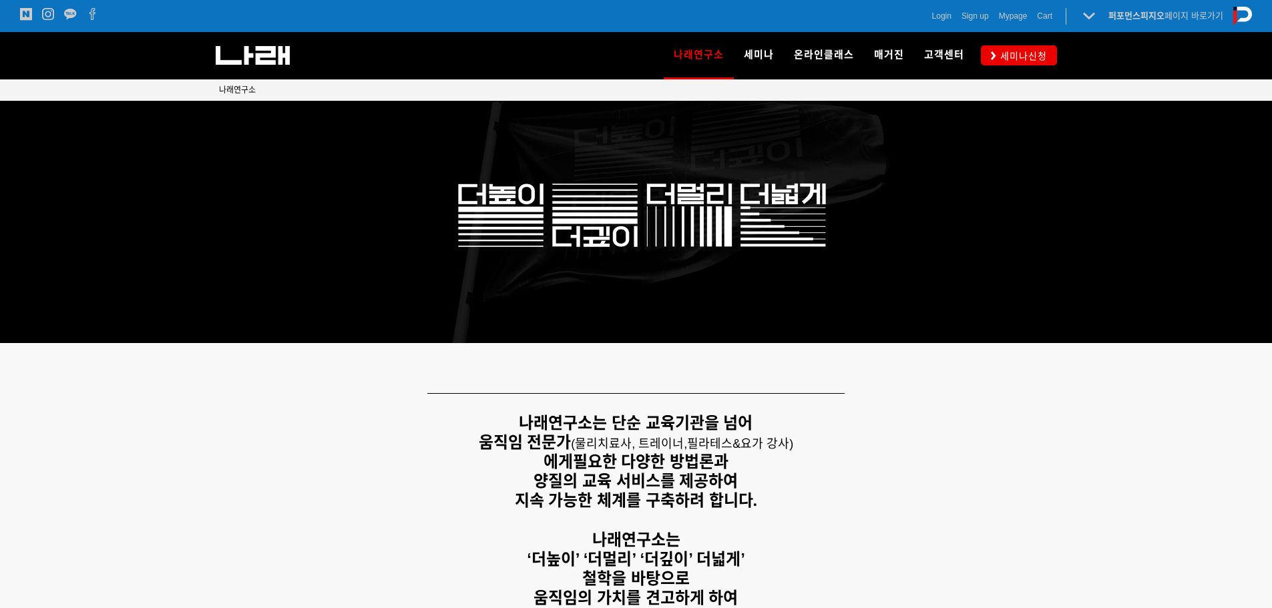  What do you see at coordinates (650, 461) in the screenshot?
I see `strong: 필요한 다양한 방법론과` at bounding box center [650, 461].